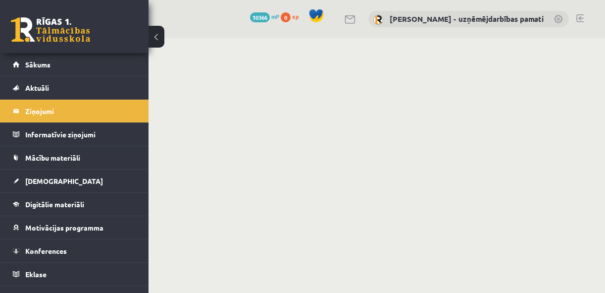 The height and width of the screenshot is (293, 605). I want to click on a: Rīgas 1. Tālmācības vidusskola, so click(50, 30).